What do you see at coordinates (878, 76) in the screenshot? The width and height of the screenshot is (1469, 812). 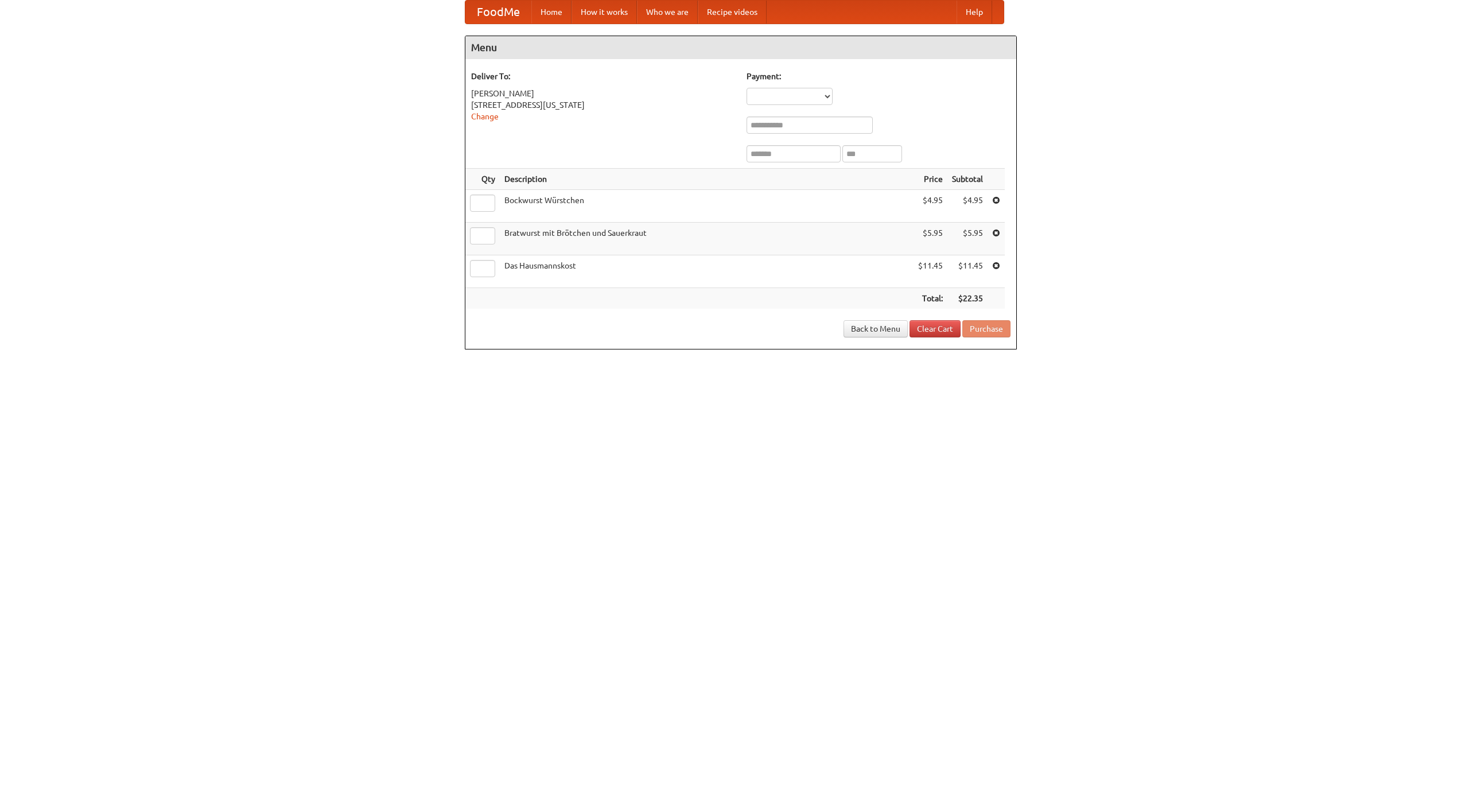 I see `h5: Payment:` at bounding box center [878, 76].